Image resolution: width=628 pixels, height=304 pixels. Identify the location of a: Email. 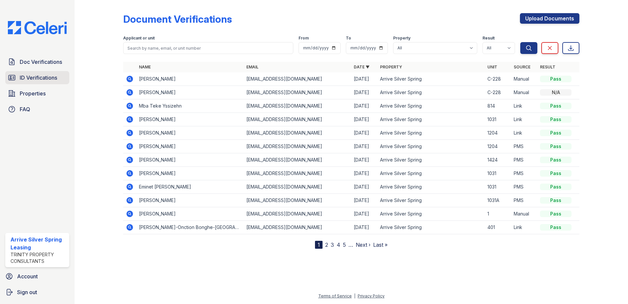
(252, 67).